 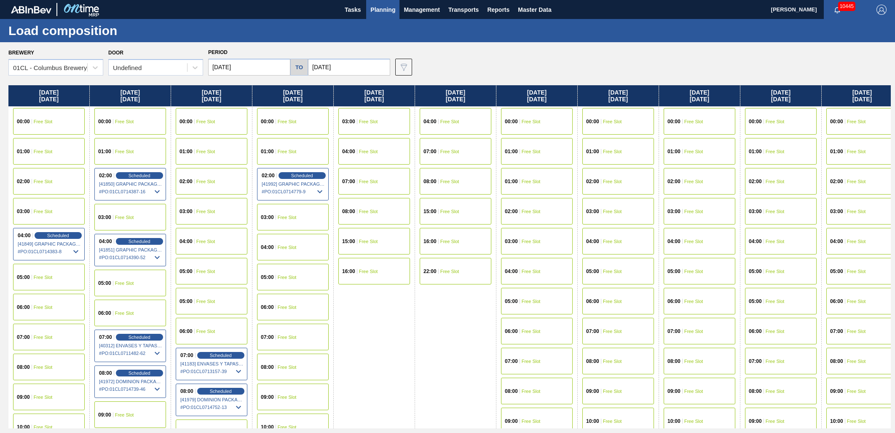 What do you see at coordinates (299, 67) in the screenshot?
I see `h5: to` at bounding box center [299, 67].